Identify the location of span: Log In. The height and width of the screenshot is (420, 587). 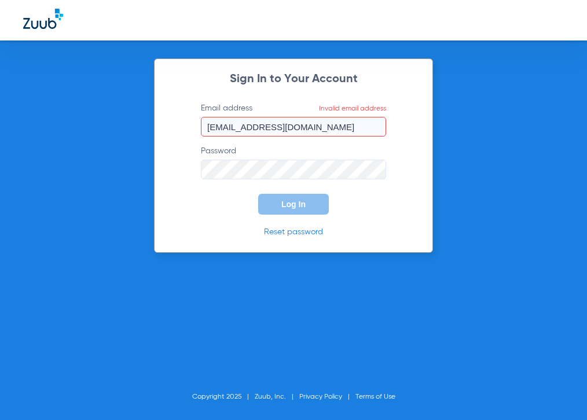
(293, 204).